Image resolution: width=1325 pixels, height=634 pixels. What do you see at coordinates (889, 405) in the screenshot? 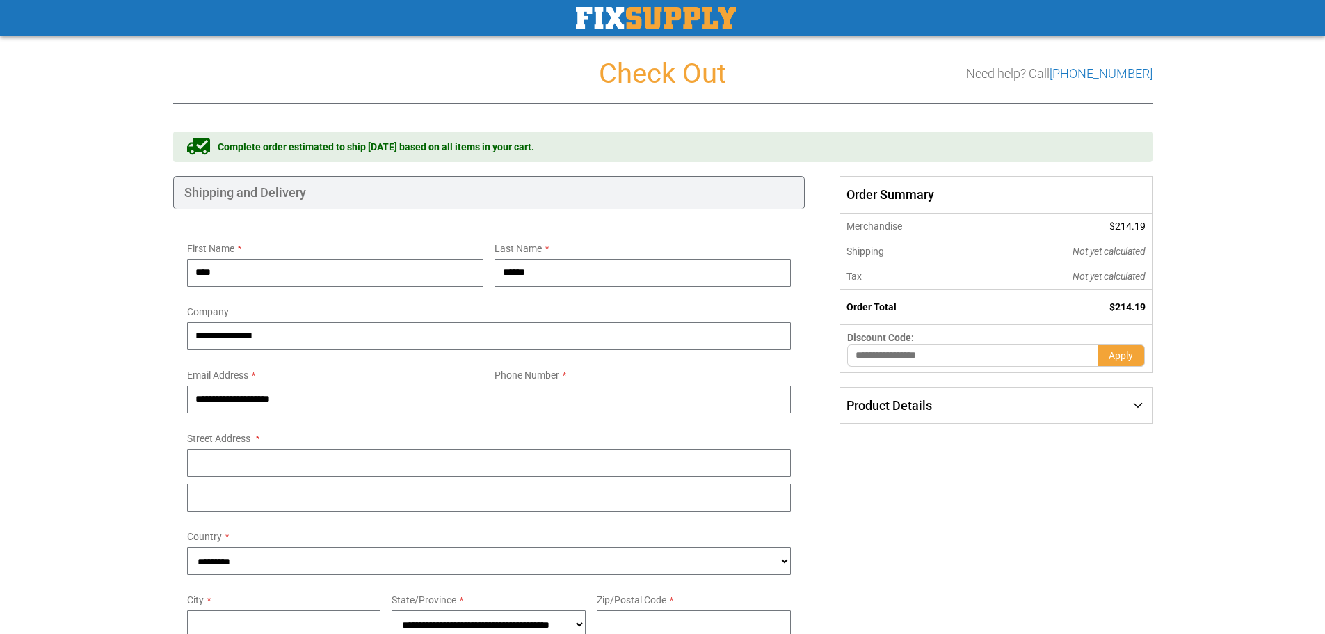
I see `span: Product Details` at bounding box center [889, 405].